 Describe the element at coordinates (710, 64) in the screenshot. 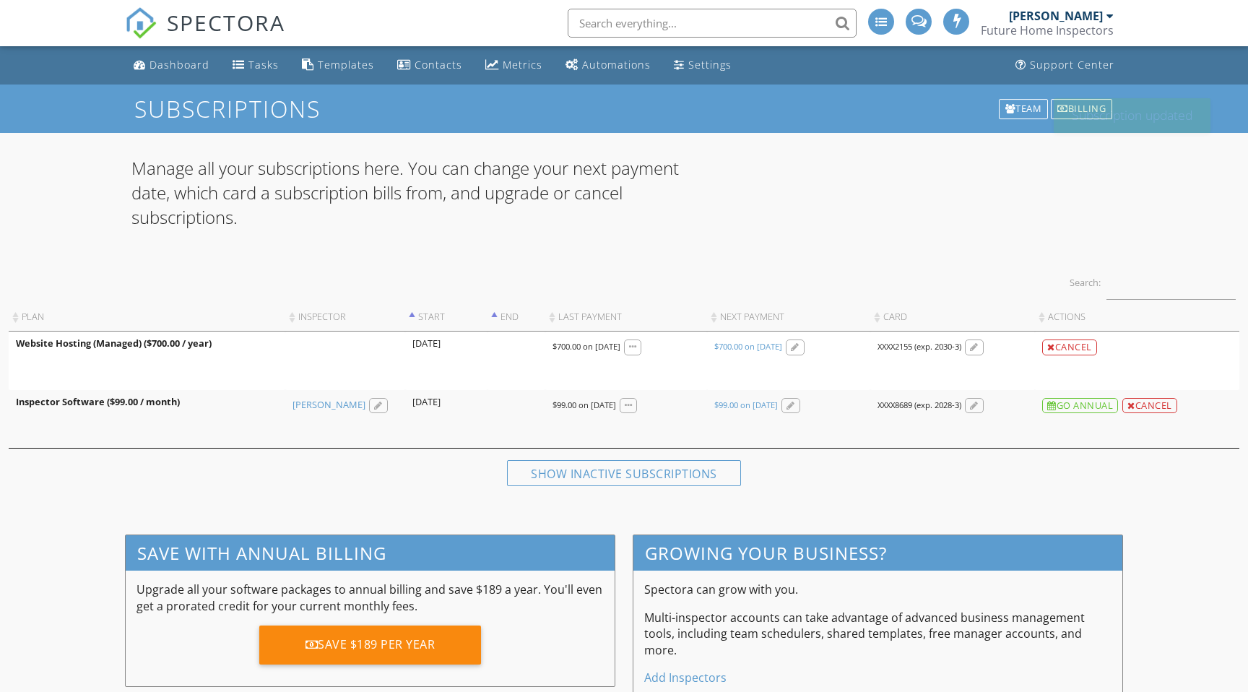

I see `div: Settings` at that location.